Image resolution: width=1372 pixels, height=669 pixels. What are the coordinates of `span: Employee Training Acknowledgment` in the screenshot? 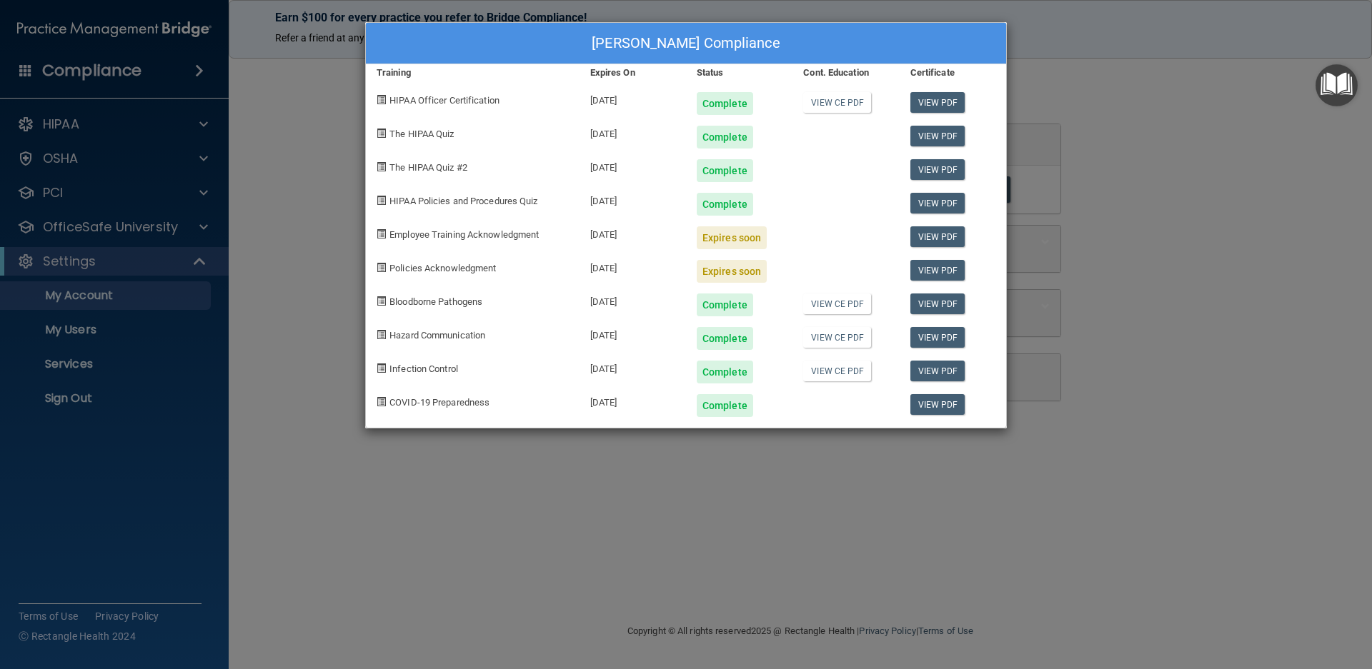 It's located at (464, 234).